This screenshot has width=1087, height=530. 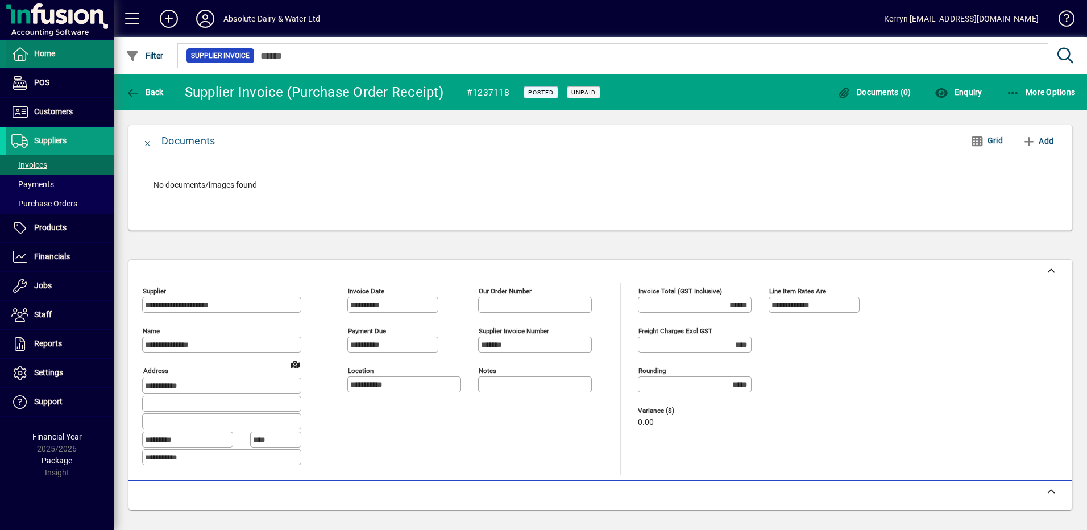 What do you see at coordinates (43, 285) in the screenshot?
I see `span: Jobs` at bounding box center [43, 285].